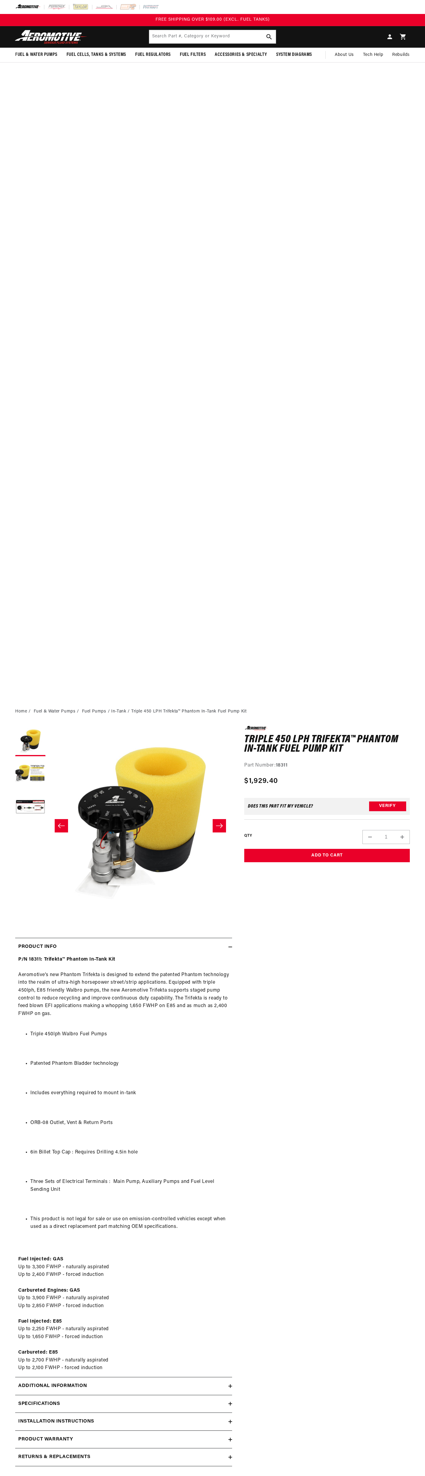  What do you see at coordinates (344, 55) in the screenshot?
I see `span: About Us` at bounding box center [344, 55].